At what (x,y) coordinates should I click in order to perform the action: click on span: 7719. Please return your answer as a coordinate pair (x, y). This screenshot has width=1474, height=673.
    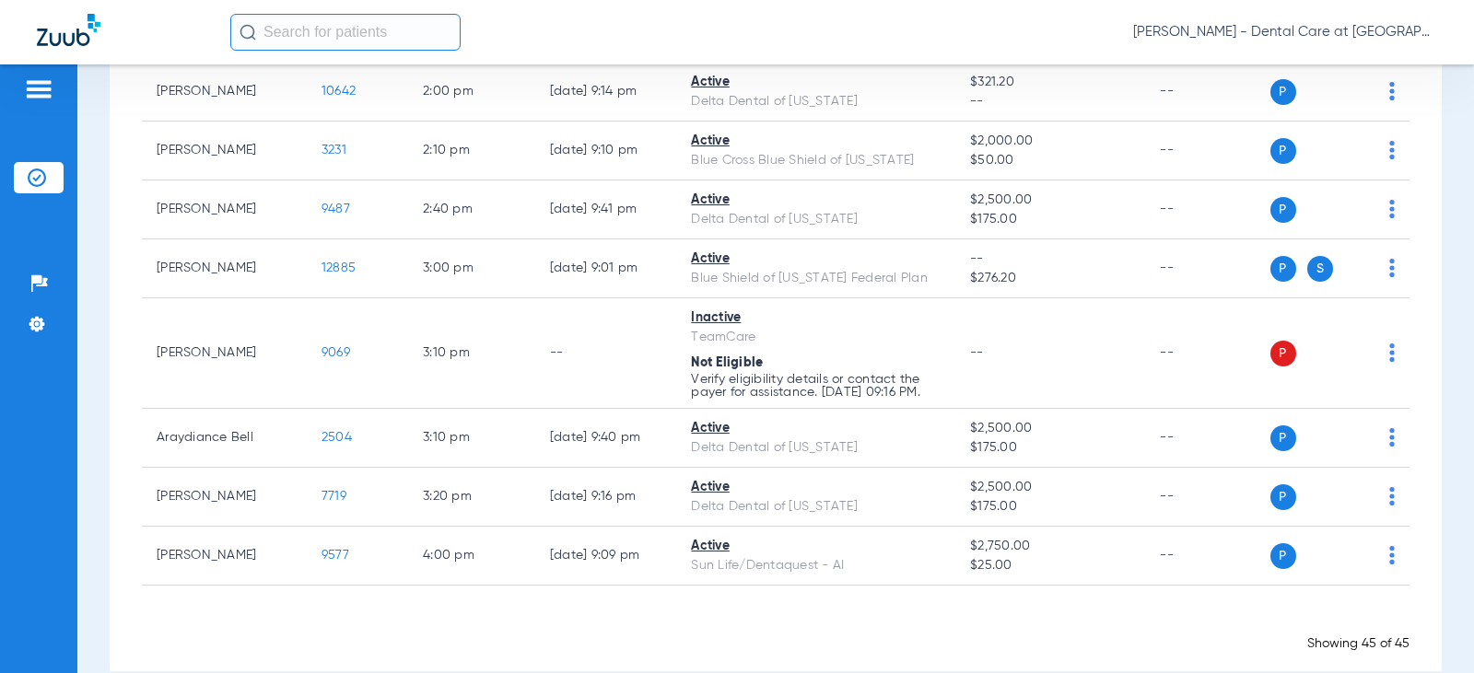
    Looking at the image, I should click on (333, 497).